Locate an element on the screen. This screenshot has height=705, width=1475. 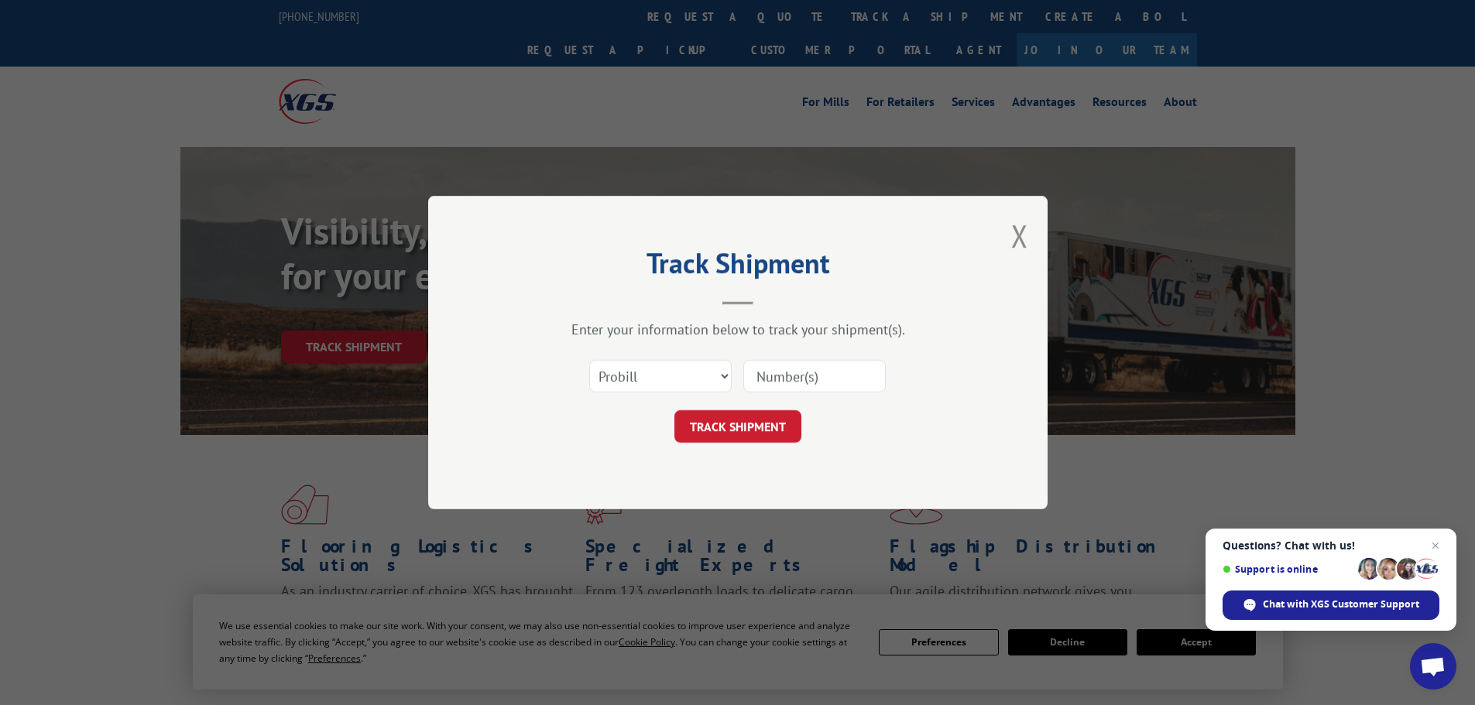
span: Chat with XGS Customer Support is located at coordinates (1341, 605).